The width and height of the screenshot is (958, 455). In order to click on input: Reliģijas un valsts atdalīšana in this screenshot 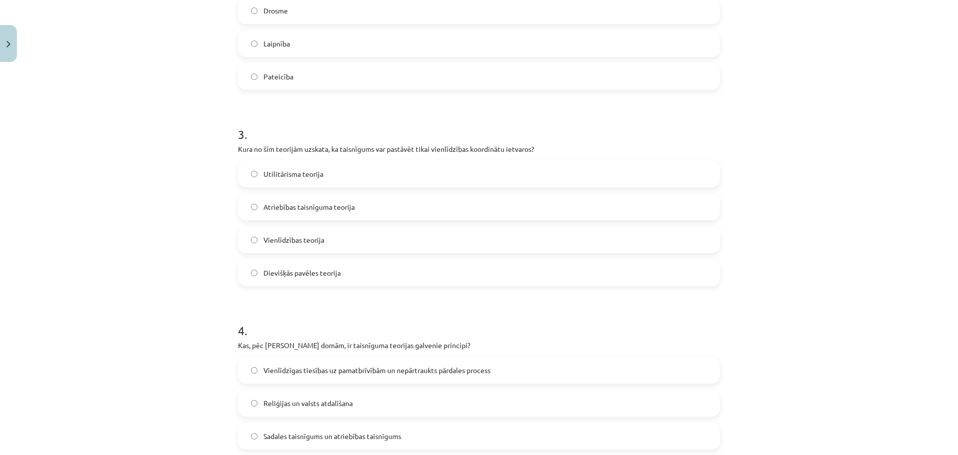, I will do `click(254, 403)`.